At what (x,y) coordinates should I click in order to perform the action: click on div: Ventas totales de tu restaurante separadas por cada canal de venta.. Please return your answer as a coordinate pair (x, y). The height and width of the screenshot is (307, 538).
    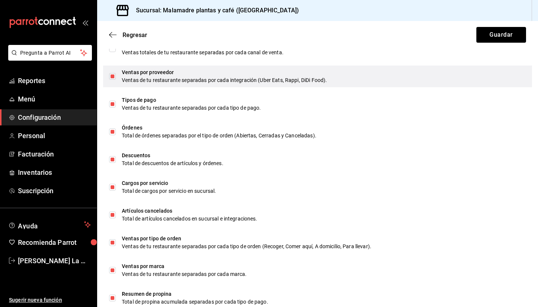
    Looking at the image, I should click on (324, 52).